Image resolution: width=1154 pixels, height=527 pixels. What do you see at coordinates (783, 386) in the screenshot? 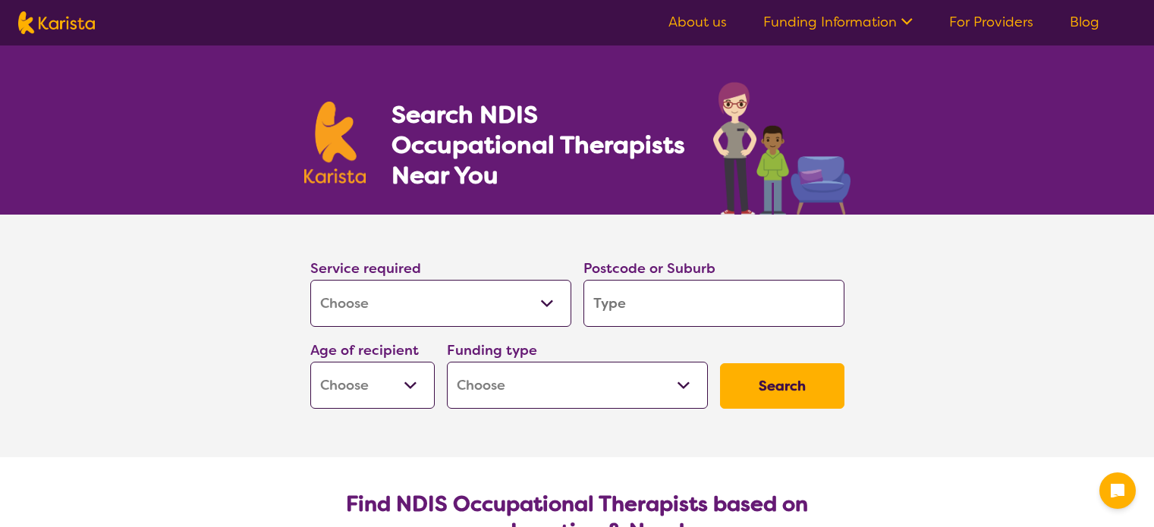
I see `button: Search` at bounding box center [783, 386].